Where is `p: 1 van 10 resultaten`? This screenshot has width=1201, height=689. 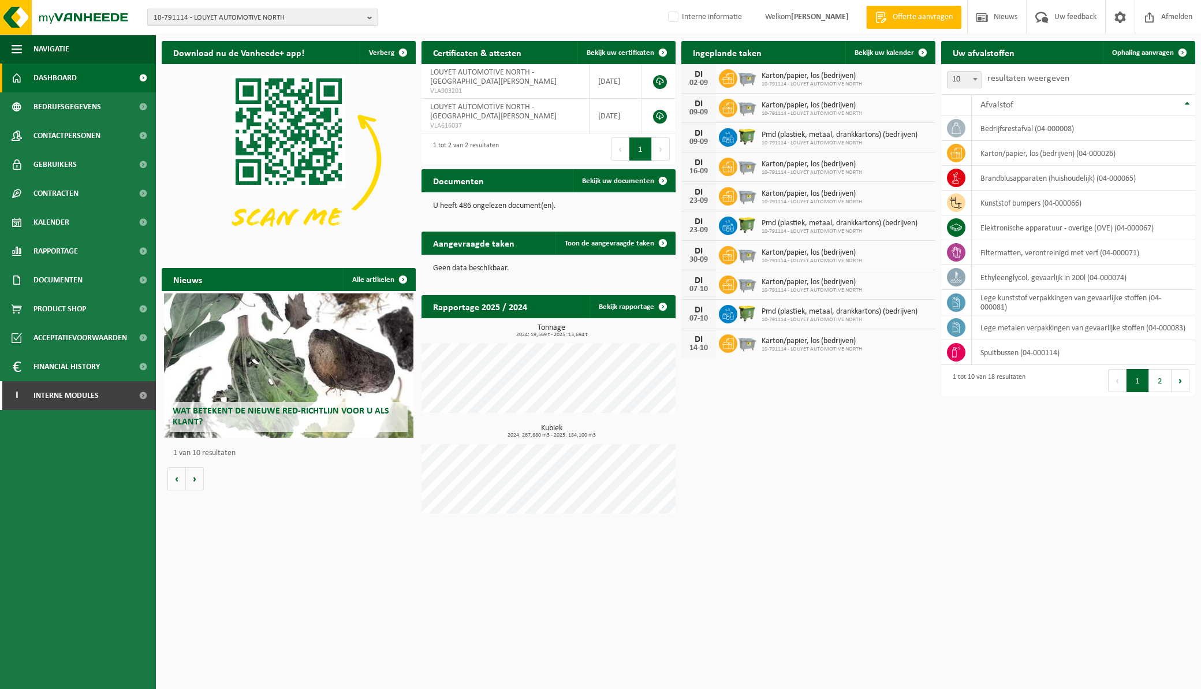
p: 1 van 10 resultaten is located at coordinates (292, 453).